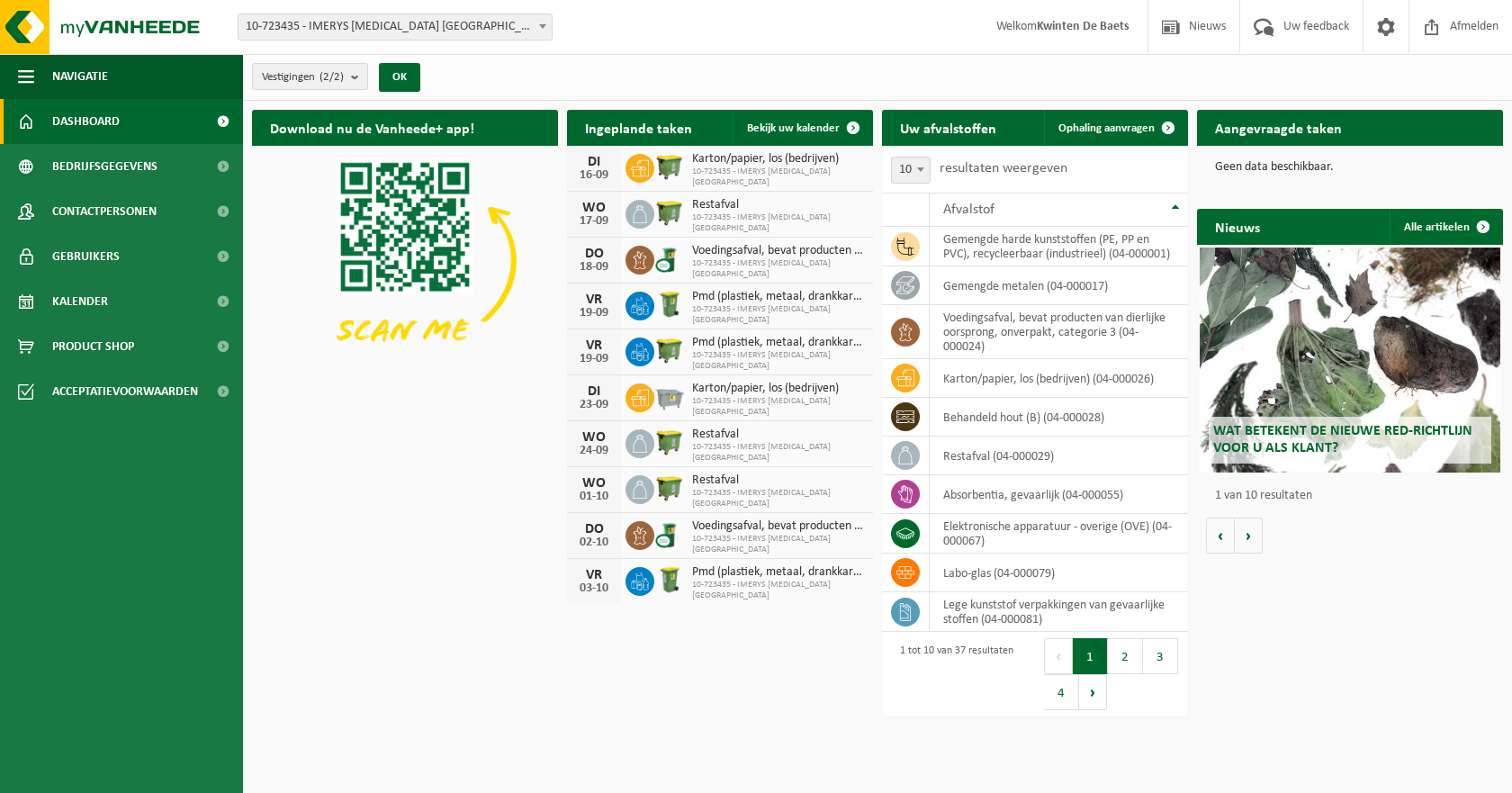 Image resolution: width=1512 pixels, height=793 pixels. What do you see at coordinates (793, 128) in the screenshot?
I see `span: Bekijk uw kalender` at bounding box center [793, 128].